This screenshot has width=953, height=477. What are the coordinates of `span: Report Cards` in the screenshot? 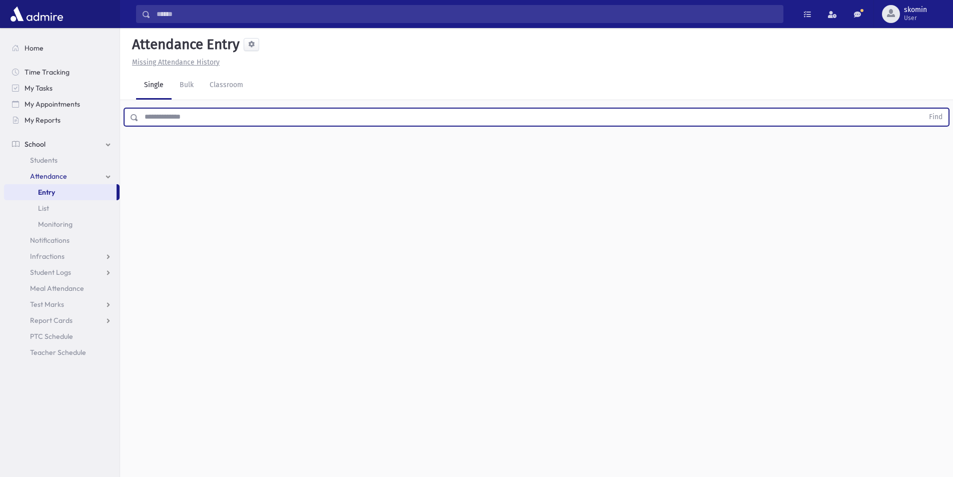 It's located at (51, 320).